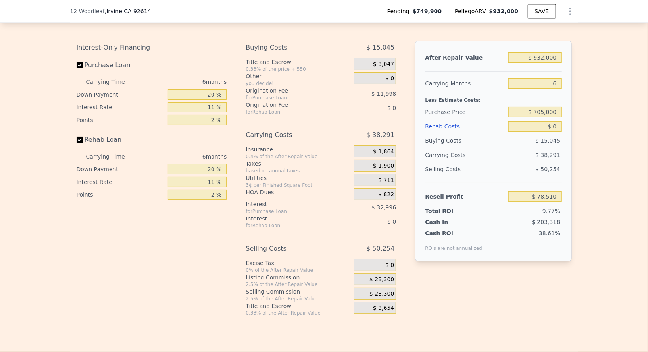 The image size is (648, 352). I want to click on label: Rehab Loan, so click(121, 140).